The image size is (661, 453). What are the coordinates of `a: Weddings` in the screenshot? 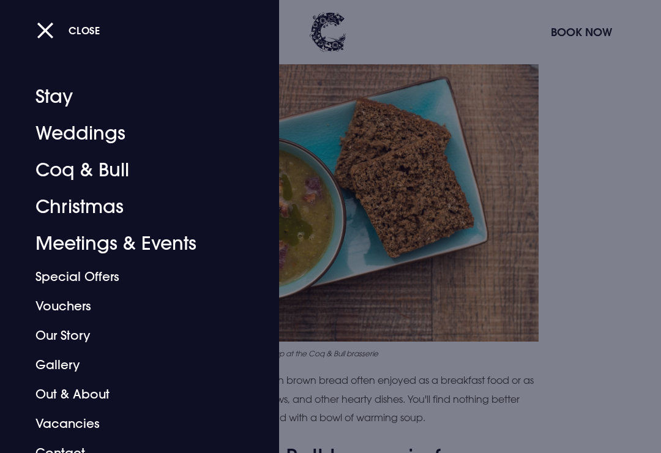 It's located at (131, 133).